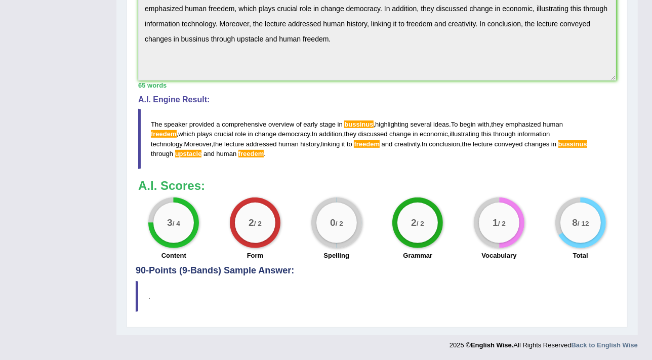 The image size is (652, 360). I want to click on span: overview, so click(281, 124).